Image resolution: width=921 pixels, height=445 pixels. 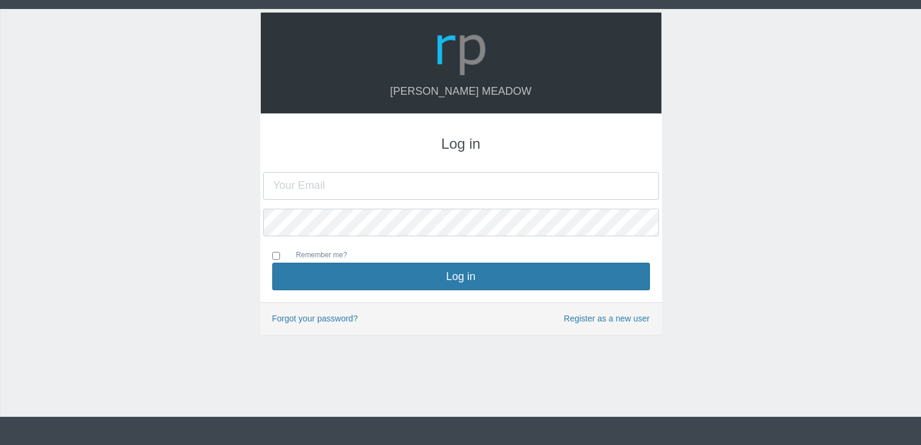 What do you see at coordinates (276, 255) in the screenshot?
I see `input: Remember me?` at bounding box center [276, 255].